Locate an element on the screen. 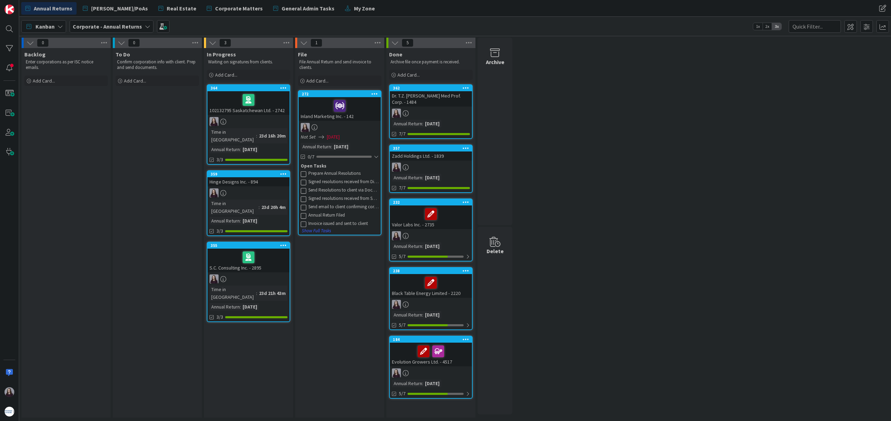 The height and width of the screenshot is (421, 891). div: 238Black Table Energy Limited - 2220 is located at coordinates (431, 283).